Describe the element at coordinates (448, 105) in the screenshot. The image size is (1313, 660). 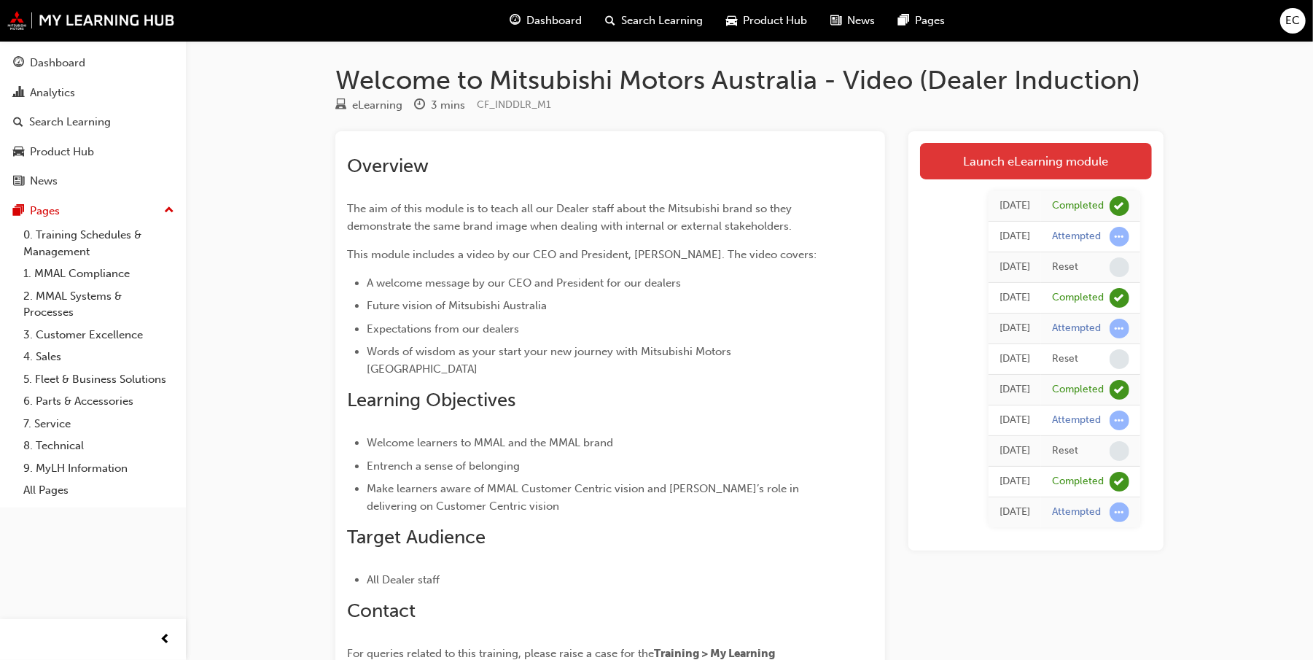
I see `div: 3 mins` at that location.